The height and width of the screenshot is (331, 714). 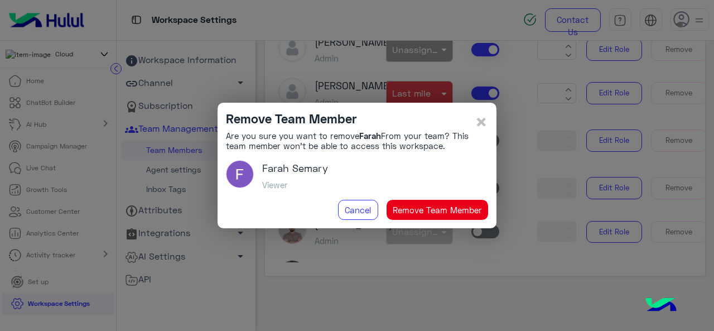 I want to click on h6: Are you sure you want to remove From your team? This team member won’t be able to access this wor..., so click(x=350, y=141).